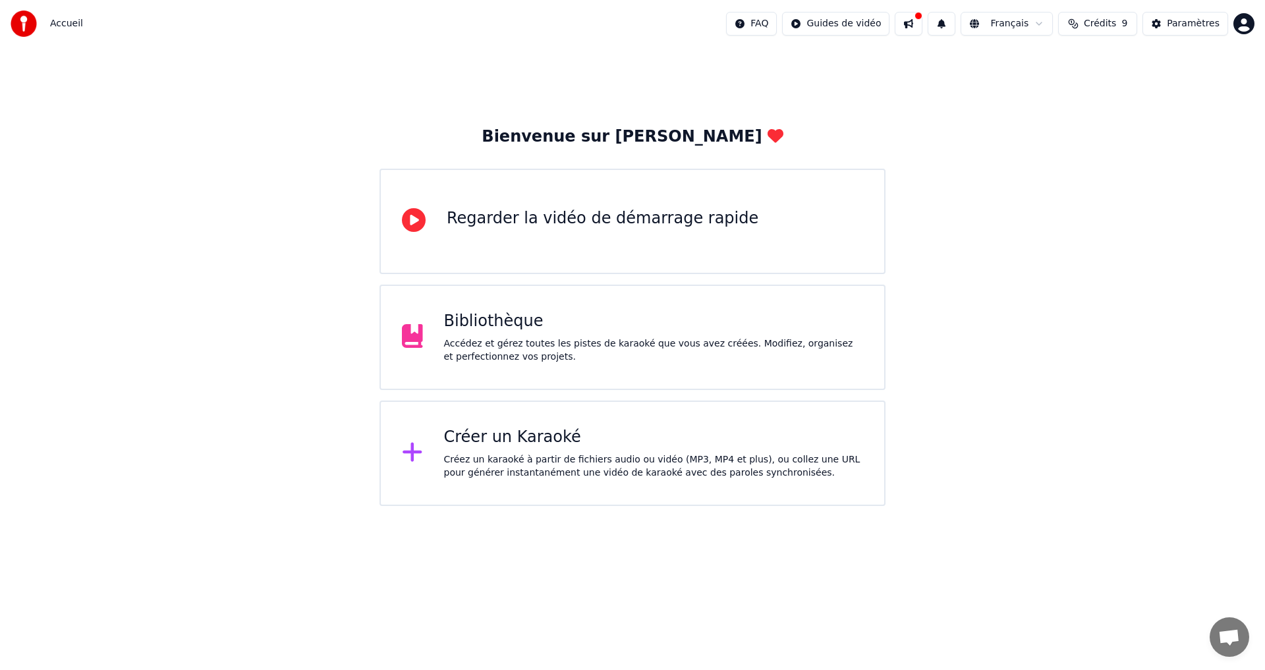 The height and width of the screenshot is (670, 1265). Describe the element at coordinates (654, 466) in the screenshot. I see `div: Créez un karaoké à partir de fichiers audio ou vidéo (MP3, MP4 et plus), ou collez une URL pour g...` at that location.